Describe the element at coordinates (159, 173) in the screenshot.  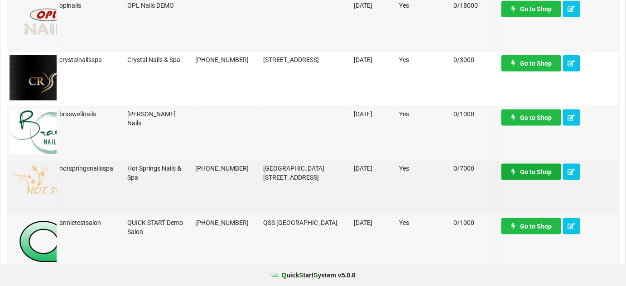
I see `div: Hot Springs Nails & Spa` at that location.